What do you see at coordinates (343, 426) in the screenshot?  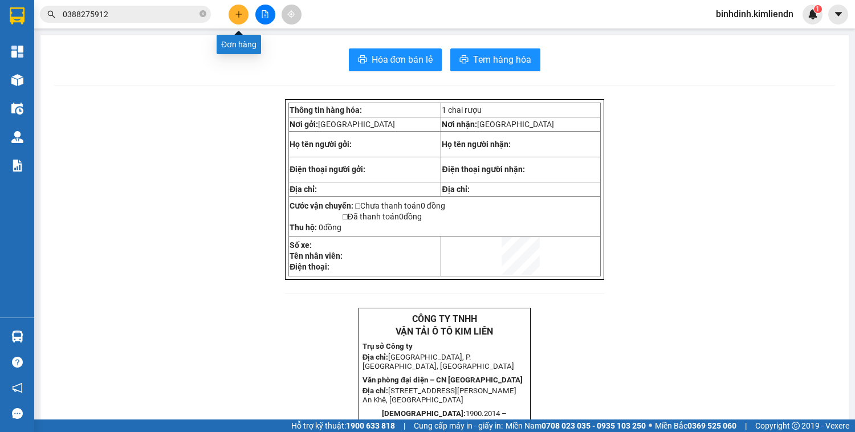 I see `span: Hỗ trợ kỹ thuật:` at bounding box center [343, 426].